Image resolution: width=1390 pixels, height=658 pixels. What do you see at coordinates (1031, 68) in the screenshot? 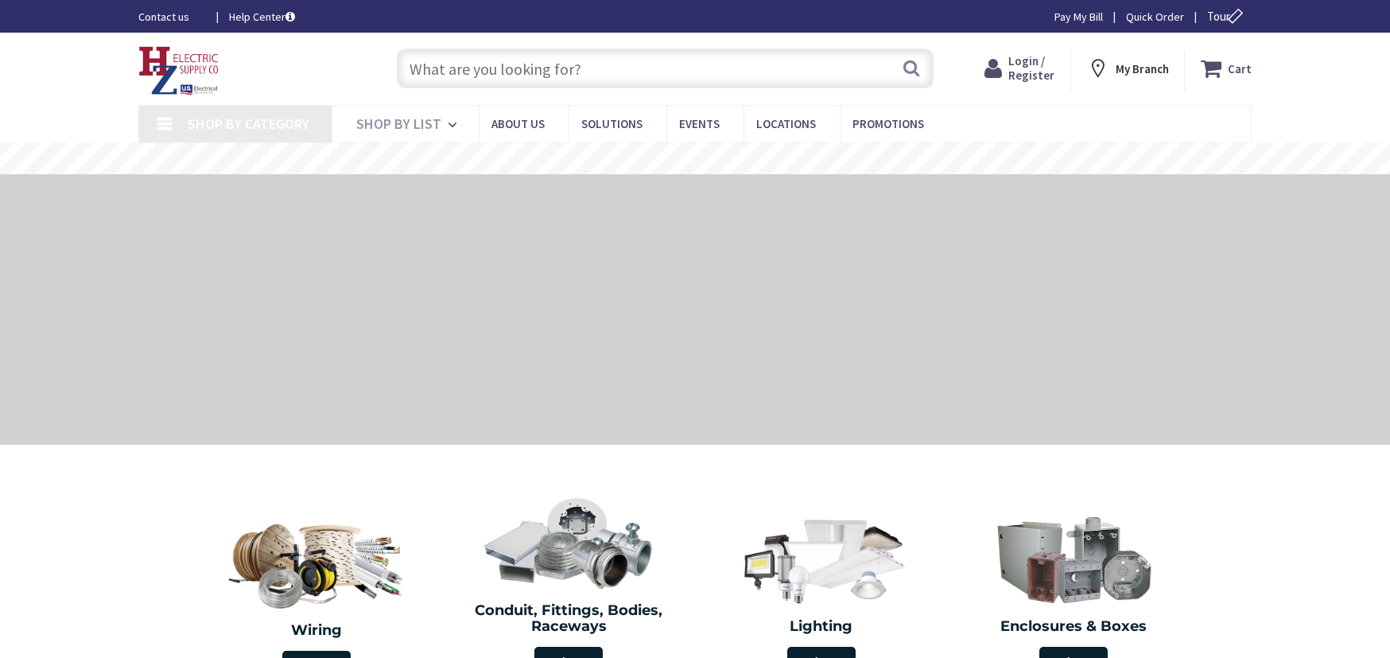
I see `span: Login / Register` at bounding box center [1031, 68].